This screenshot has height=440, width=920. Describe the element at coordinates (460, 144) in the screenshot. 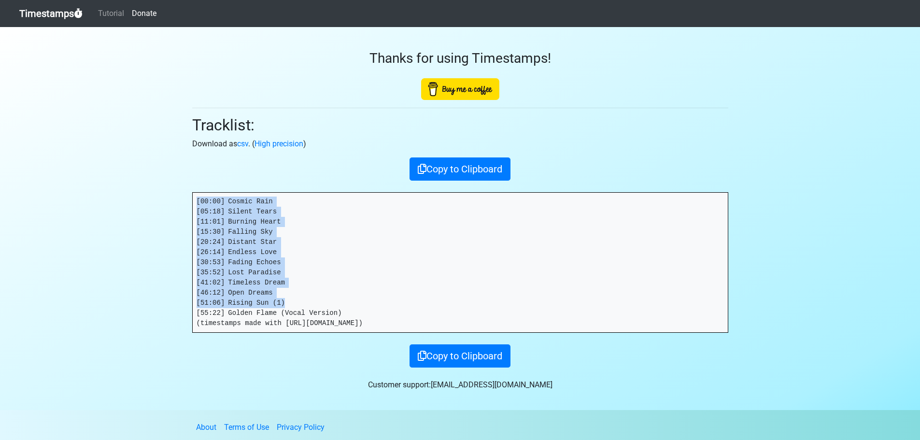

I see `p: Download as . ( )` at that location.